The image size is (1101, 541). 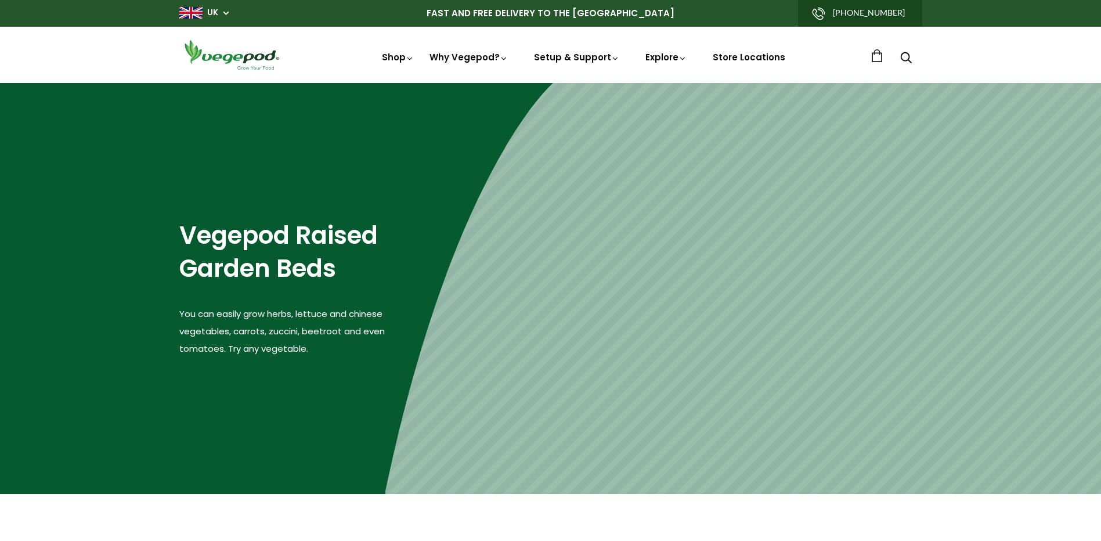 I want to click on img: gb_large.png, so click(x=191, y=13).